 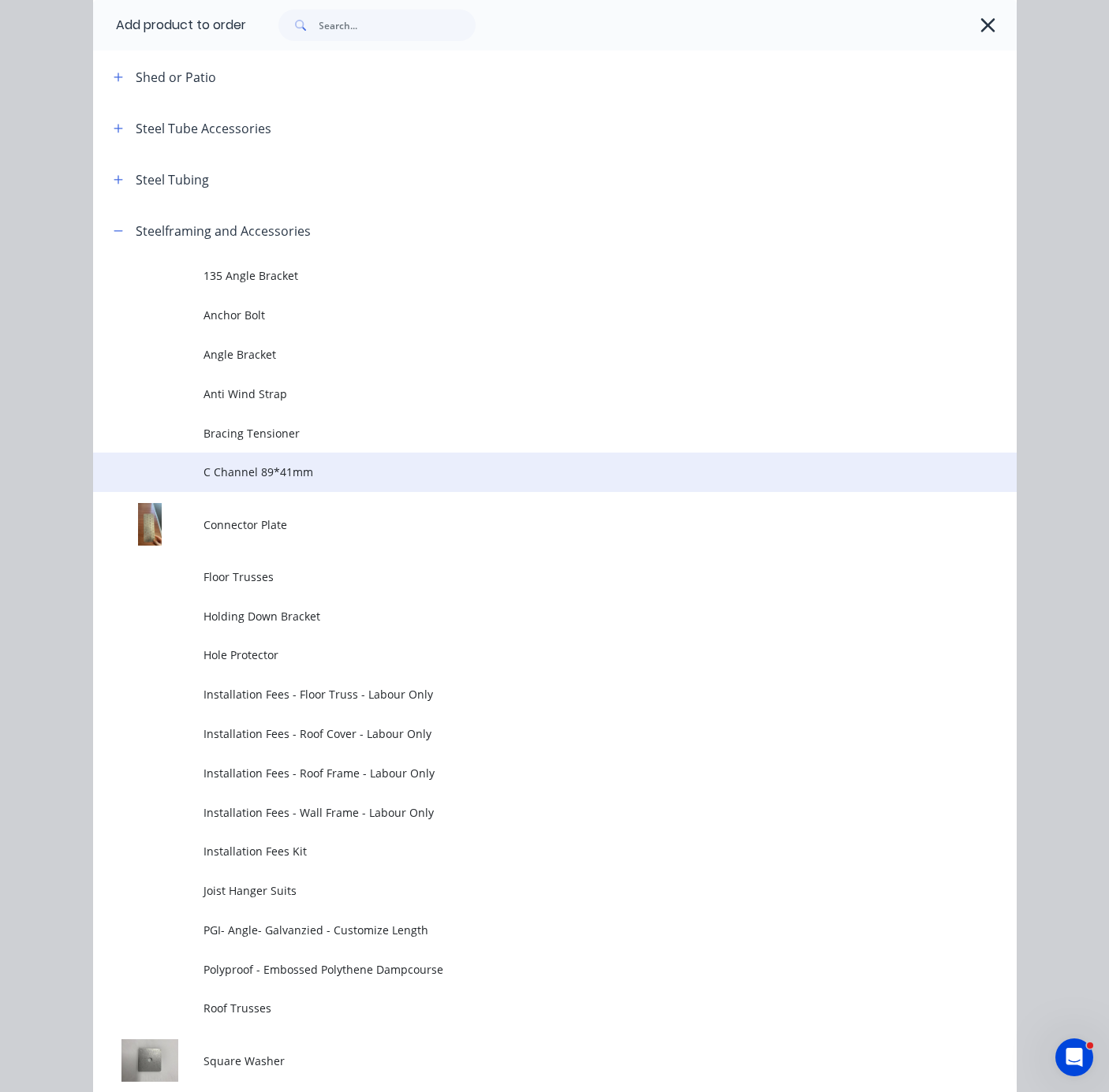 I want to click on span: C Channel 89*41mm, so click(x=528, y=472).